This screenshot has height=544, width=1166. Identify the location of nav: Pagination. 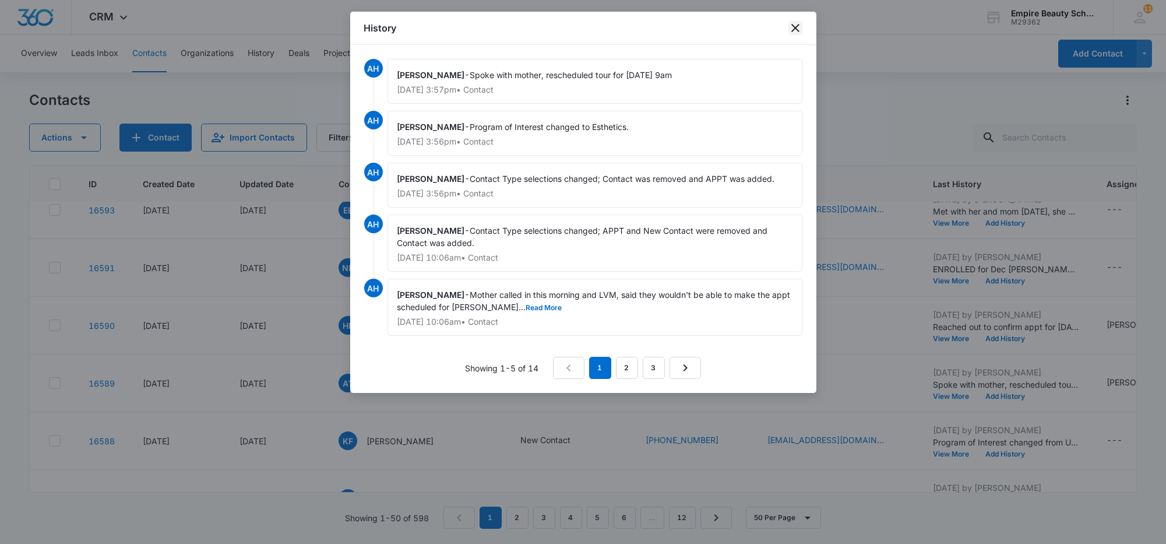
(627, 368).